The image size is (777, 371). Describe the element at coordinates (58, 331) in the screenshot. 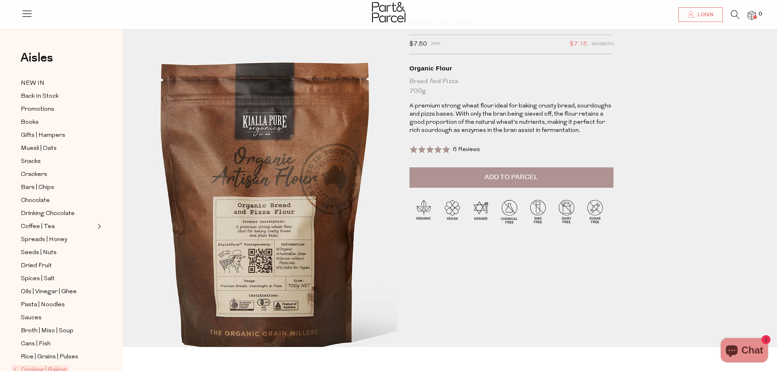

I see `a: Broth | Miso | Soup` at that location.